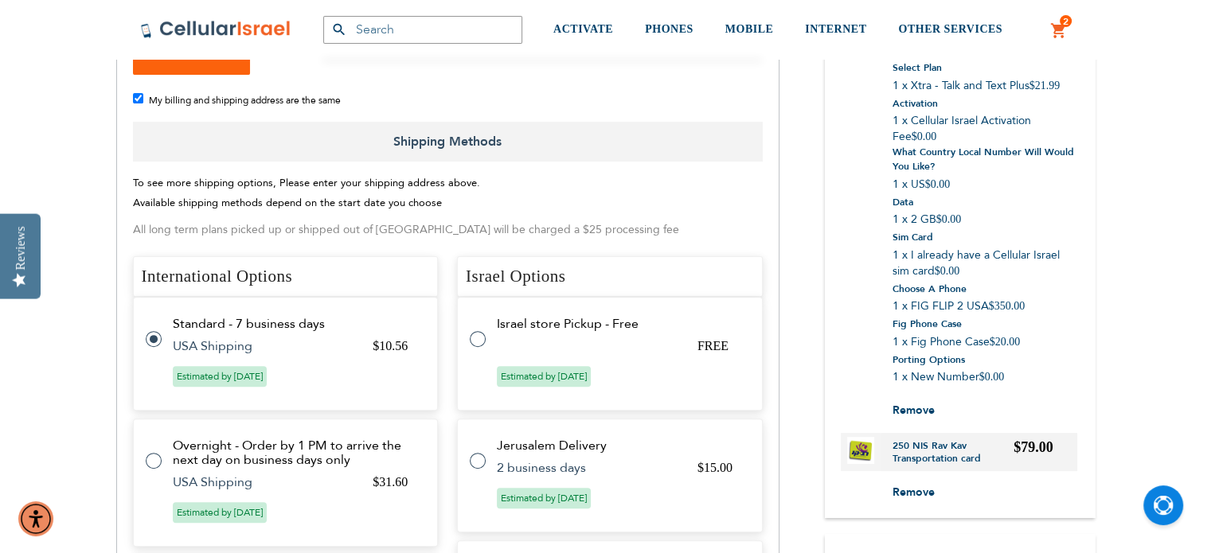  What do you see at coordinates (587, 468) in the screenshot?
I see `td: 2 business days` at bounding box center [587, 468].